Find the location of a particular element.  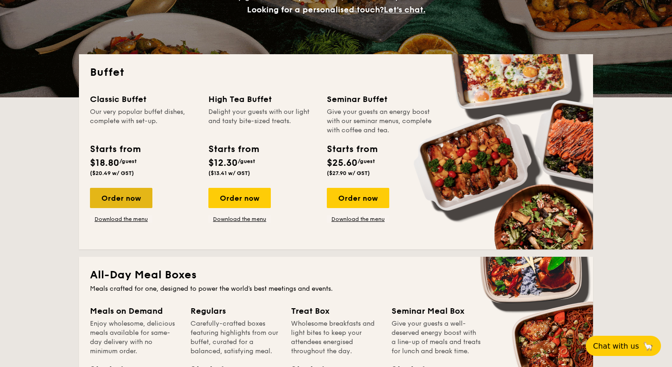

div: Our very popular buffet dishes, complete with set-up. is located at coordinates (144, 121).